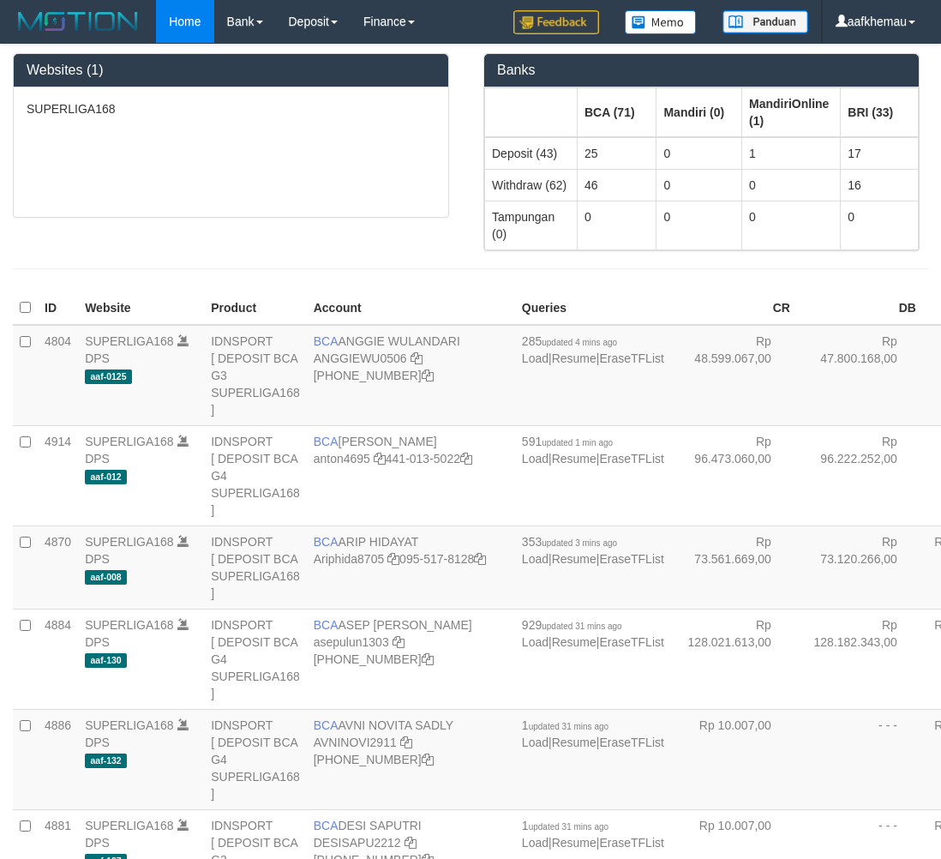 The image size is (941, 859). Describe the element at coordinates (141, 308) in the screenshot. I see `th: Website` at that location.